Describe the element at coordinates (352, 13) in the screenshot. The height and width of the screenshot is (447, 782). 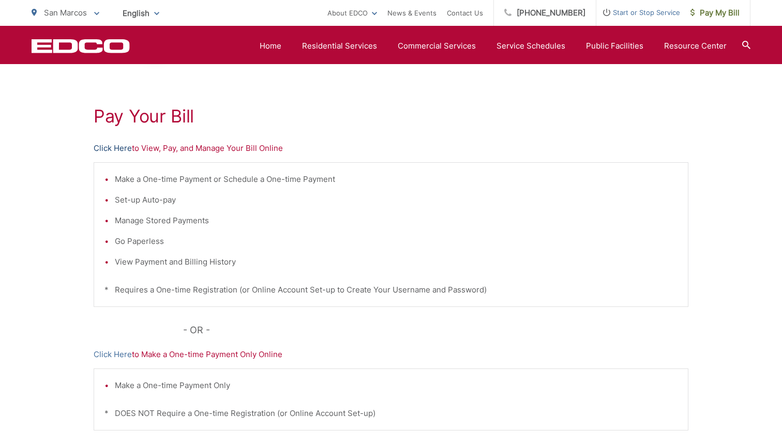
I see `a: About EDCO` at that location.